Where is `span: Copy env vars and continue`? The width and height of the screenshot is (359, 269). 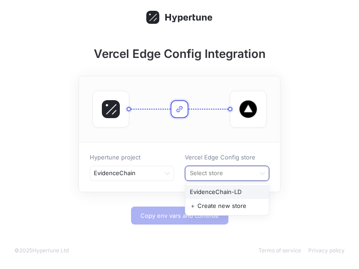 span: Copy env vars and continue is located at coordinates (180, 216).